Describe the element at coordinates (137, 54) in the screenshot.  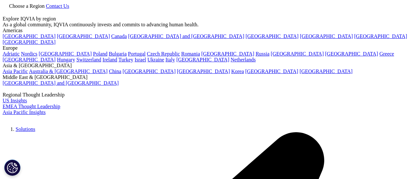
I see `a: Portugal` at that location.